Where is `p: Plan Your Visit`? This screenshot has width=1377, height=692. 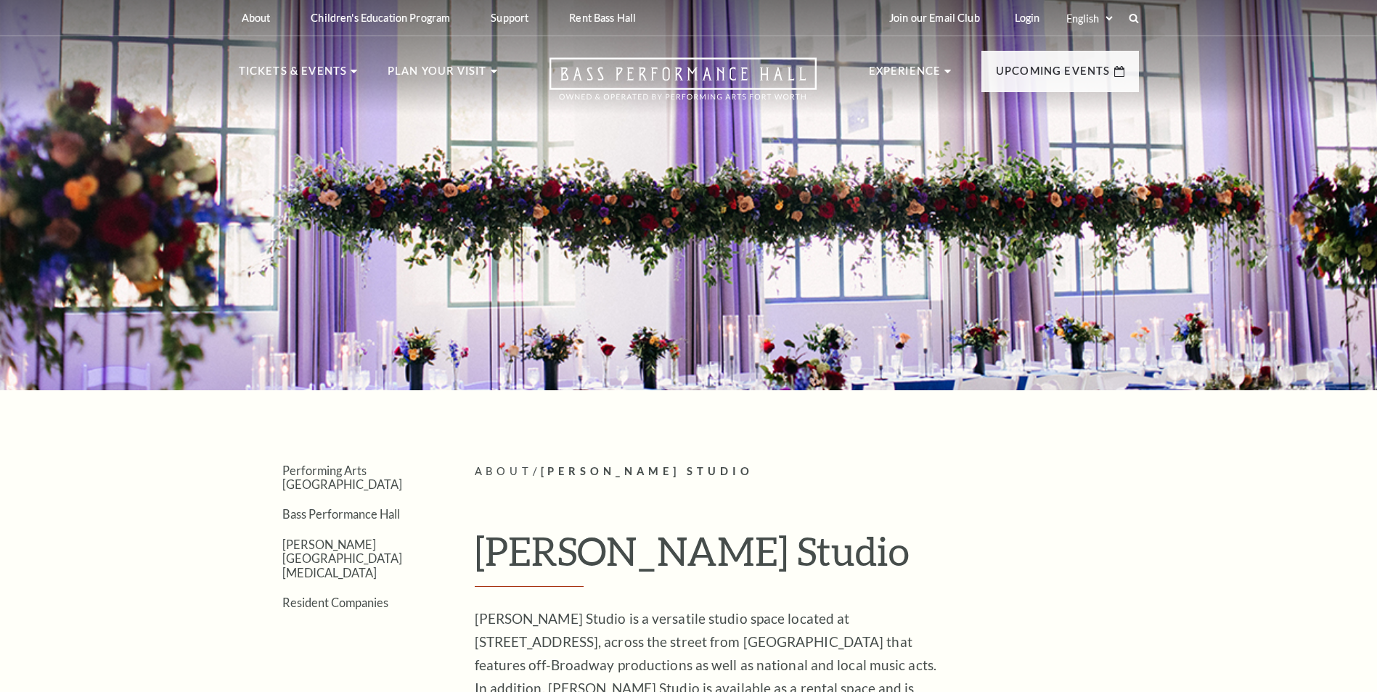
p: Plan Your Visit is located at coordinates (437, 75).